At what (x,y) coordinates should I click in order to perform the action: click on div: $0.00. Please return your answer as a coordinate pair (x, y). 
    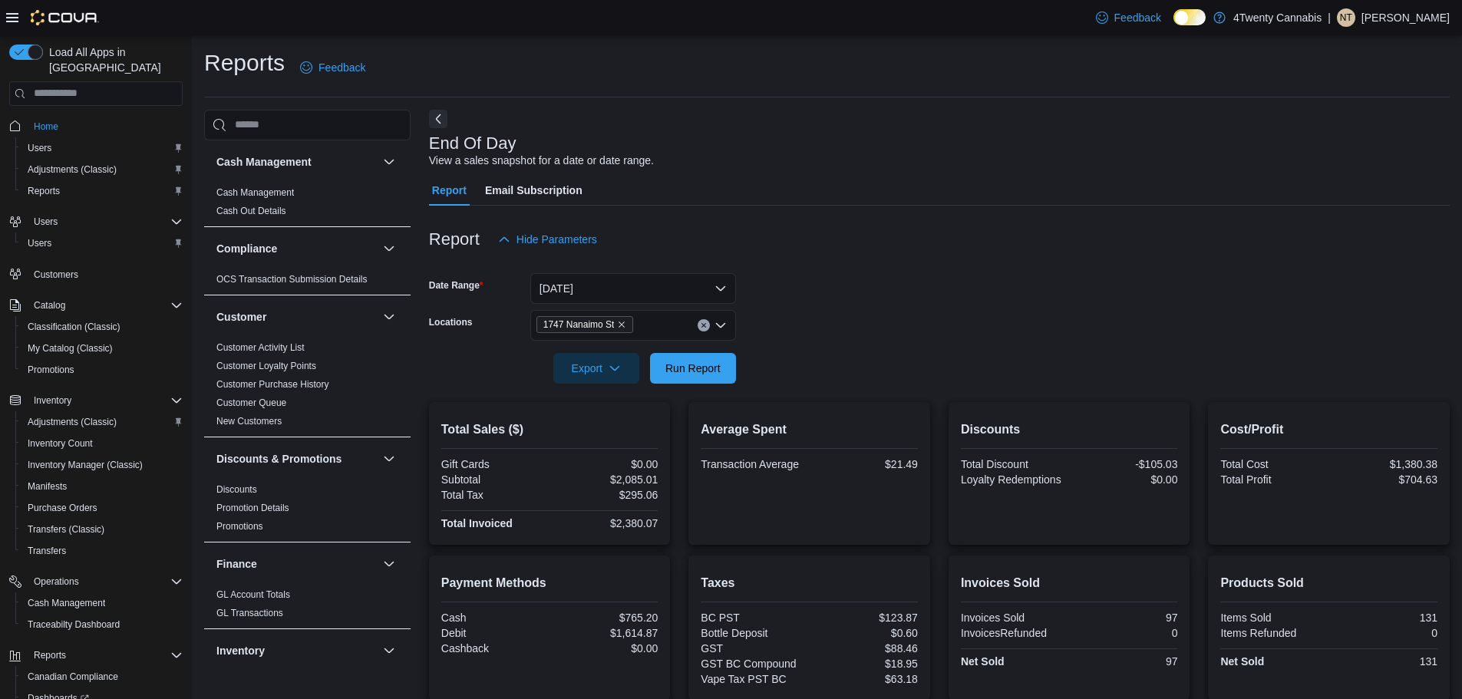
    Looking at the image, I should click on (605, 464).